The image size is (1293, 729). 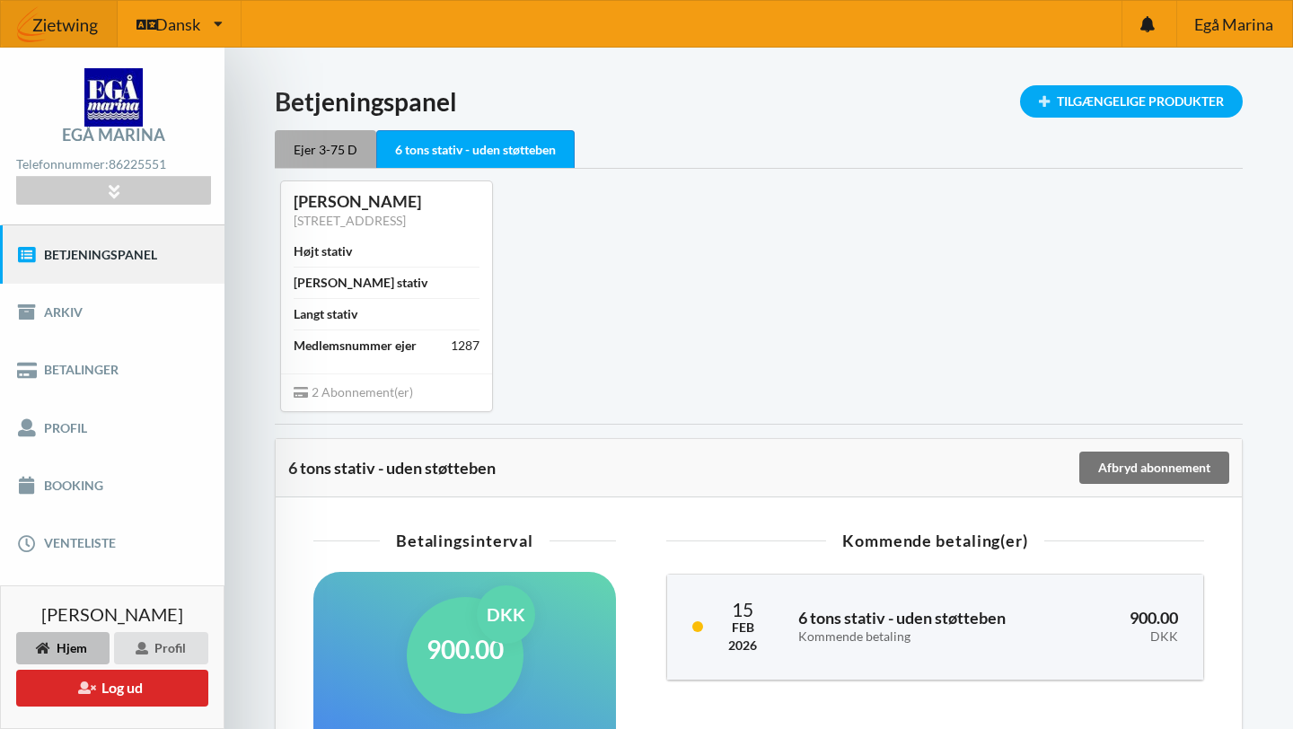 I want to click on div: Telefonnummer:, so click(x=113, y=164).